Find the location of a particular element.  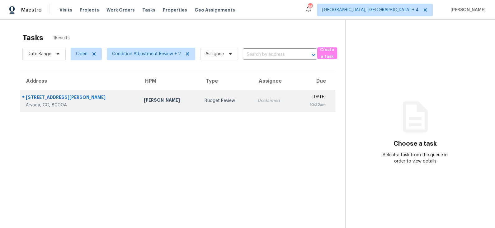

th: HPM is located at coordinates (169, 81).